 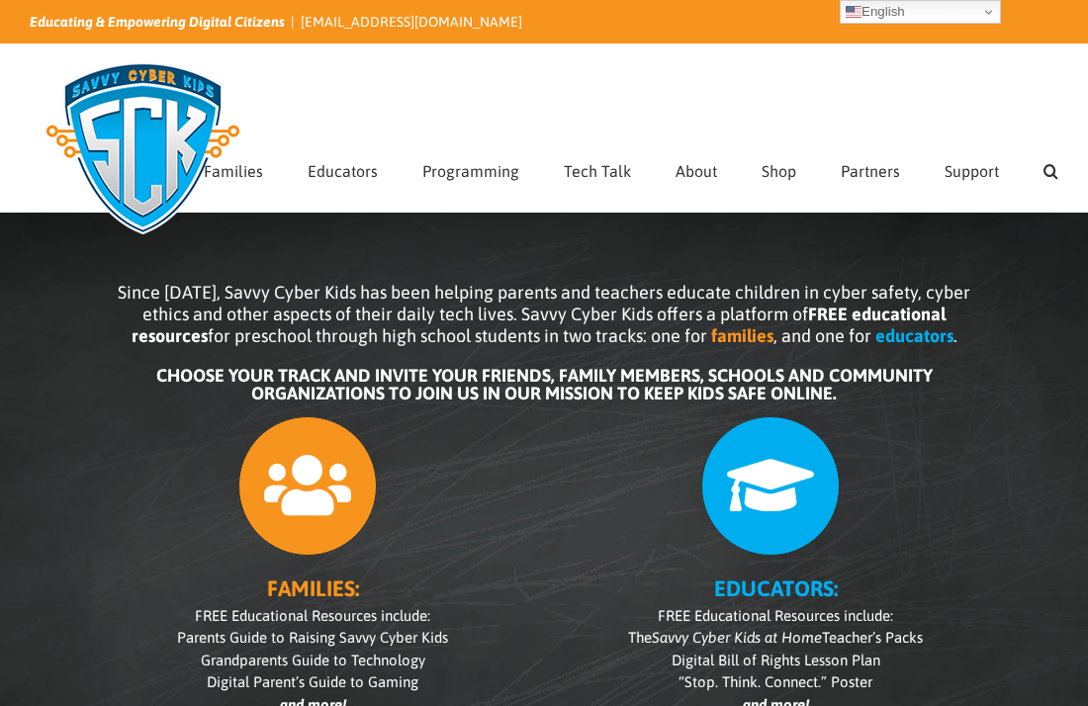 What do you see at coordinates (142, 148) in the screenshot?
I see `img: Savvy Cyber Kids Logo` at bounding box center [142, 148].